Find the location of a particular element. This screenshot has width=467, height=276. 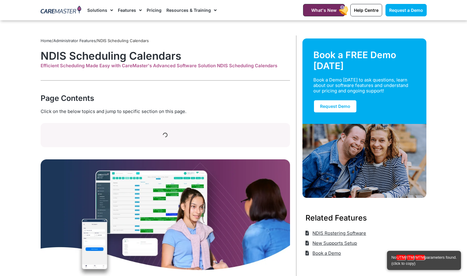

span: NDIS Scheduling Calendars is located at coordinates (123, 41).